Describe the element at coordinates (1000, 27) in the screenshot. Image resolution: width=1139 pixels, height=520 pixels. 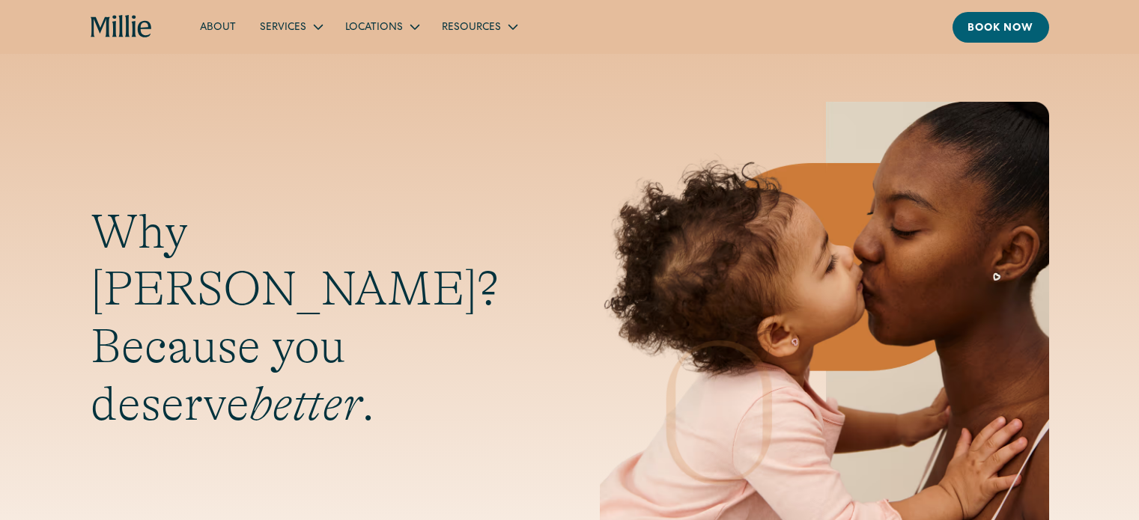
I see `a: Book now` at that location.